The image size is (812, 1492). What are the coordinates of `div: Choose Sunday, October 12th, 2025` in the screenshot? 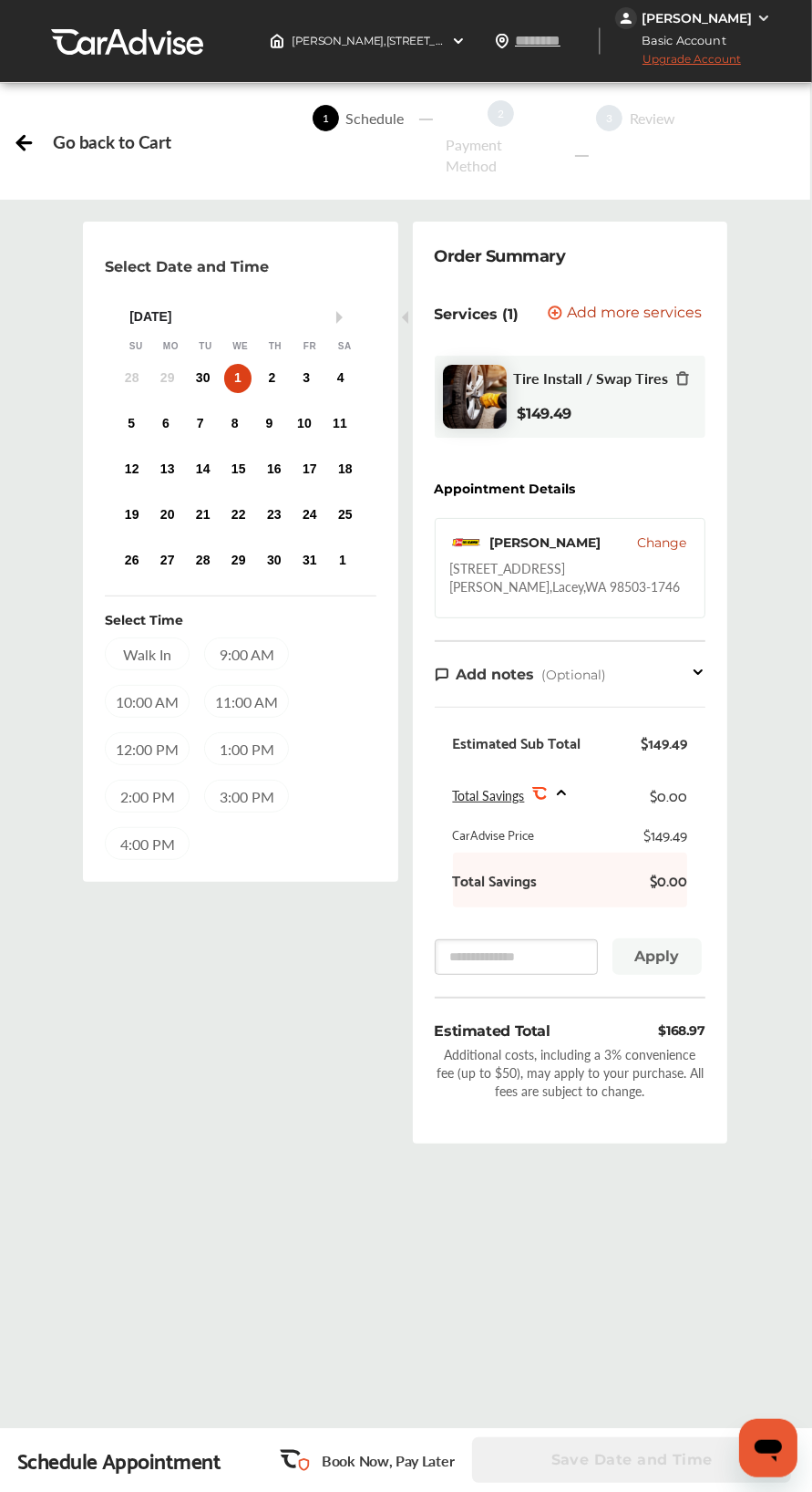 It's located at (133, 470).